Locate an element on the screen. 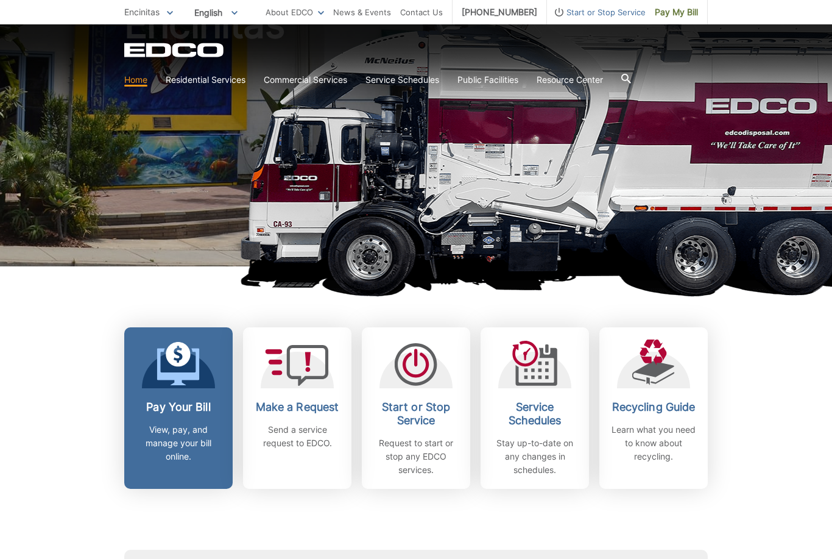  span: English is located at coordinates (216, 12).